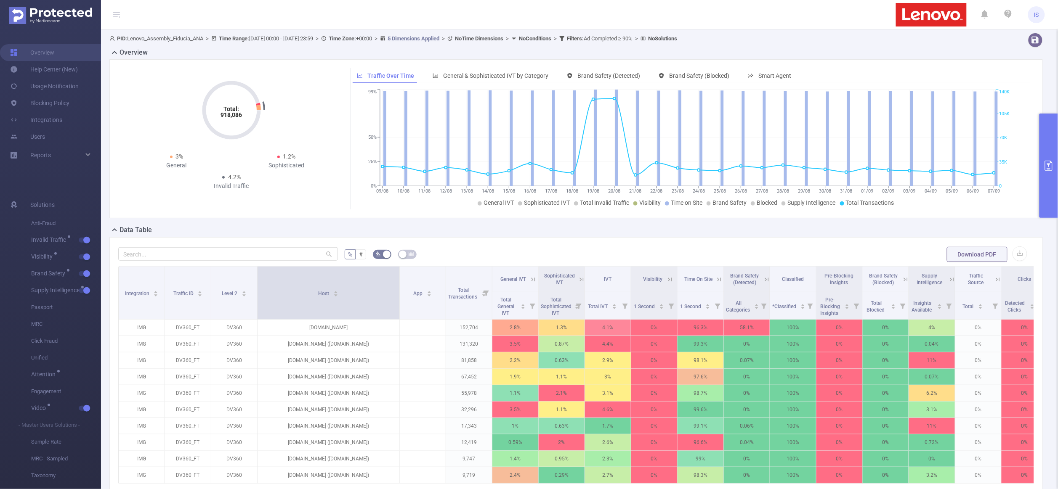 The height and width of the screenshot is (489, 1058). What do you see at coordinates (469, 393) in the screenshot?
I see `p: 55,978` at bounding box center [469, 393].